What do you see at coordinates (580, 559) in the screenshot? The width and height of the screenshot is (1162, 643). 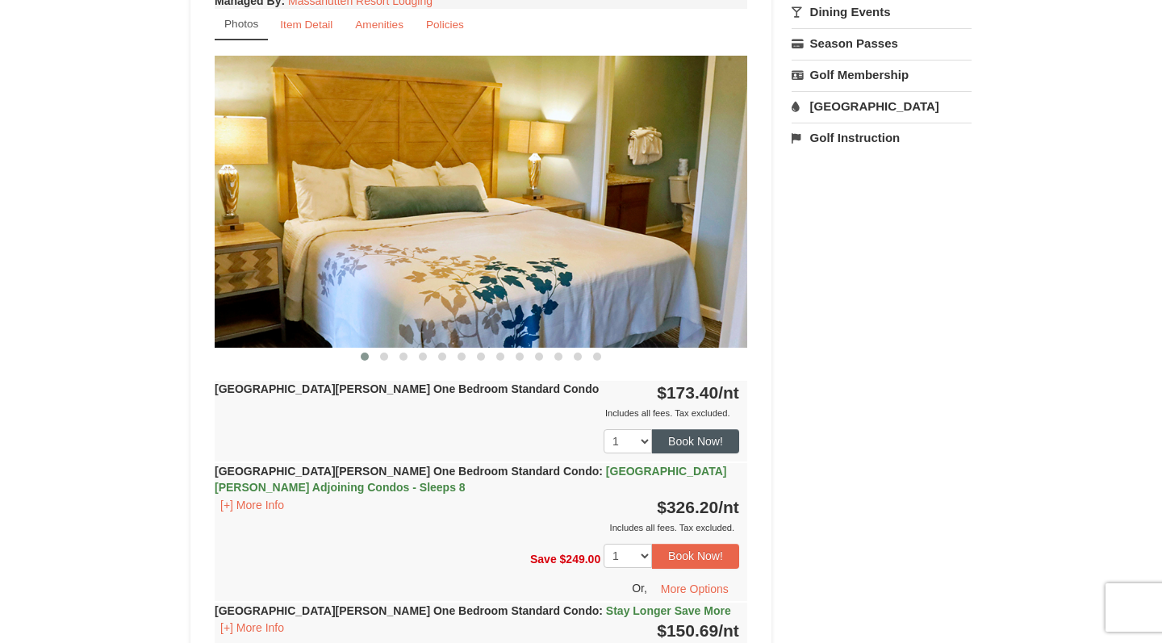 I see `span: $249.00` at bounding box center [580, 559].